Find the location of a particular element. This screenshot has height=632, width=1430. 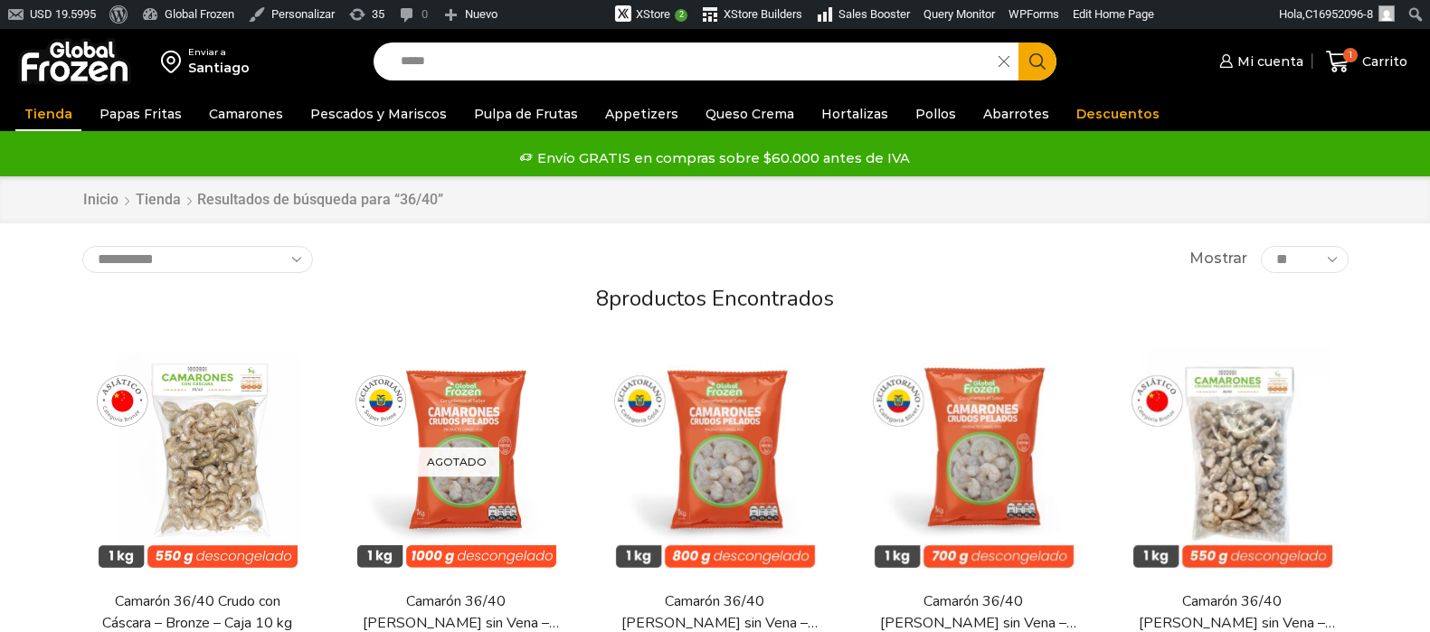

span: 1 is located at coordinates (1351, 55).